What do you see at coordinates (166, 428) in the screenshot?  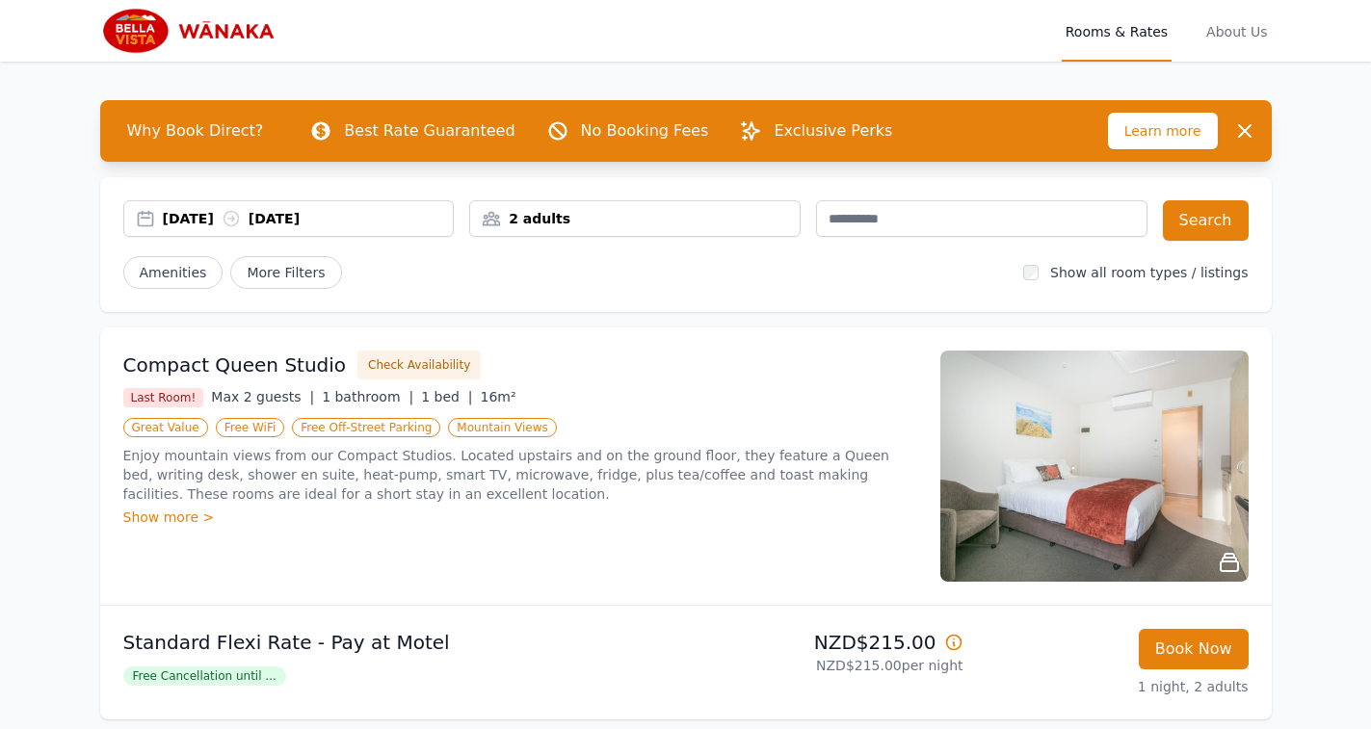 I see `span: Great Value` at bounding box center [166, 428].